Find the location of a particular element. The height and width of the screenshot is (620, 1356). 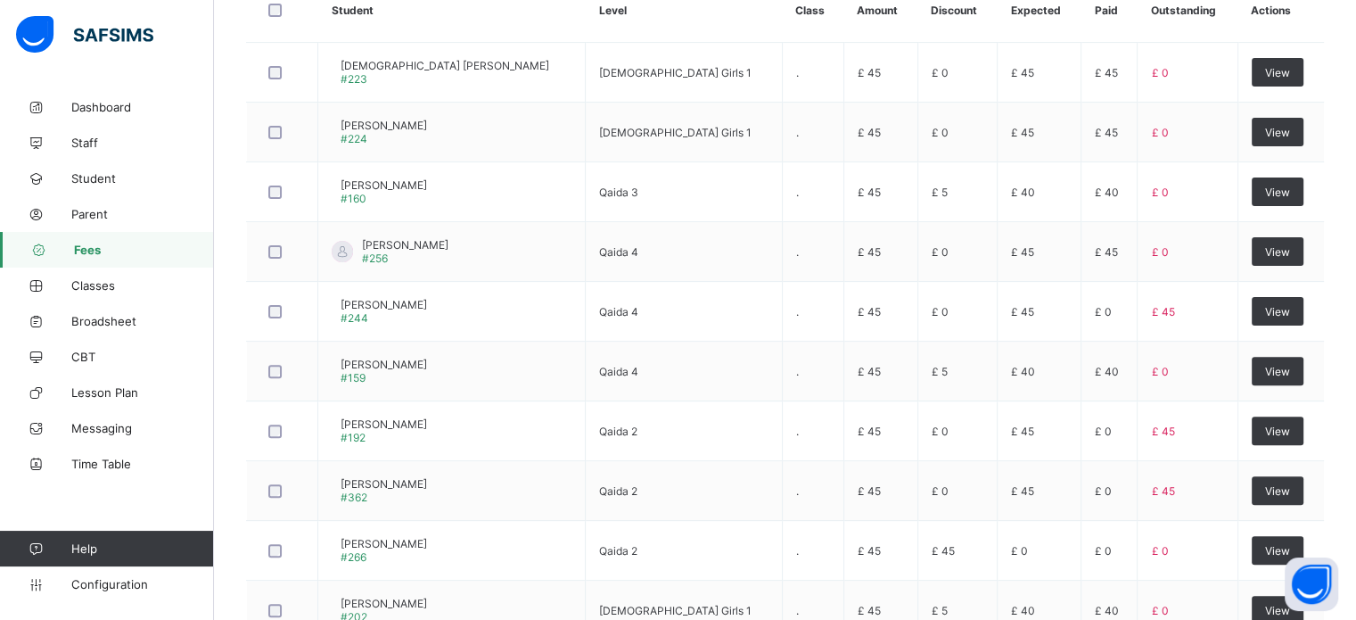

img: safsims is located at coordinates (85, 35).